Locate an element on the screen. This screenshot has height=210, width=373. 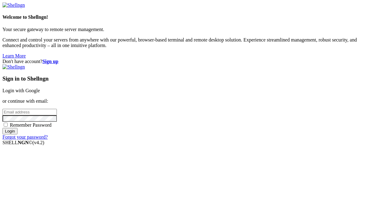
div: Don't have account? is located at coordinates (186, 61).